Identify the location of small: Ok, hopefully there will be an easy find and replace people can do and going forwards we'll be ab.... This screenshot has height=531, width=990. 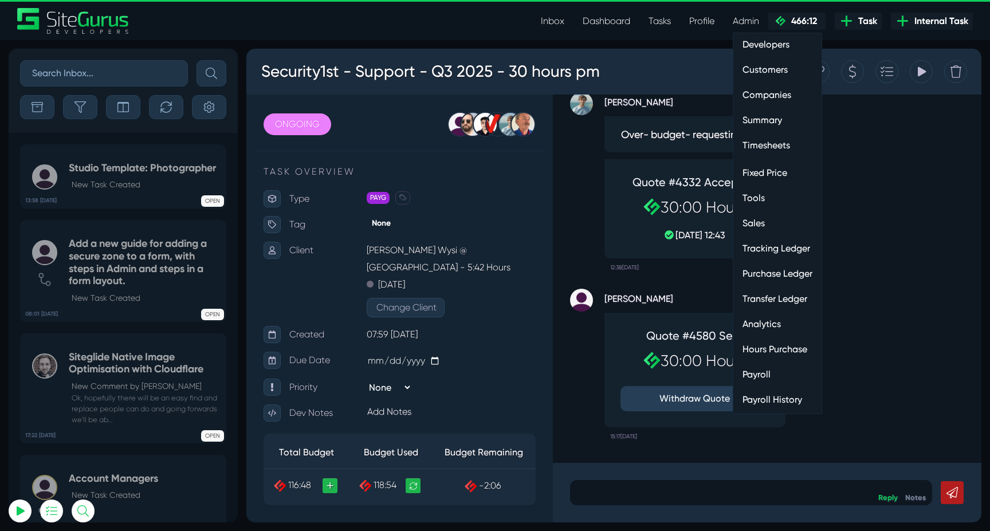
(144, 409).